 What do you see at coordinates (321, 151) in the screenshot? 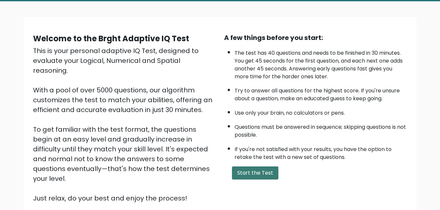
I see `li: If you're not satisfied with your results, you have the option to retake the test with a new set ...` at bounding box center [321, 151].